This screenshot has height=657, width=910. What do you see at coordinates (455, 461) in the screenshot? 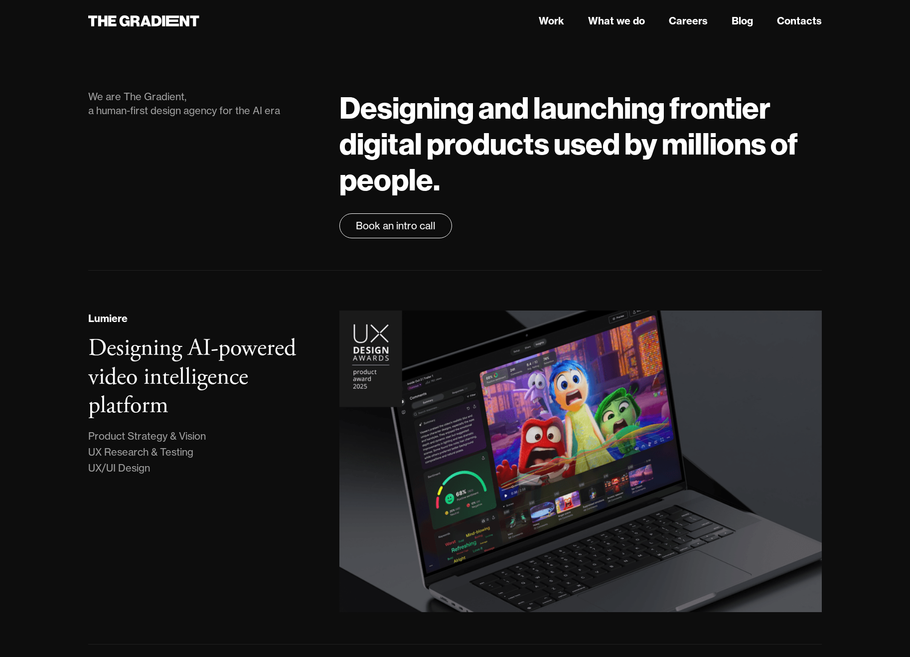
I see `a: LumiereDesigning AI-powered video intelligence platformProduct Strategy & VisionUX Research & Tes...` at bounding box center [455, 461].